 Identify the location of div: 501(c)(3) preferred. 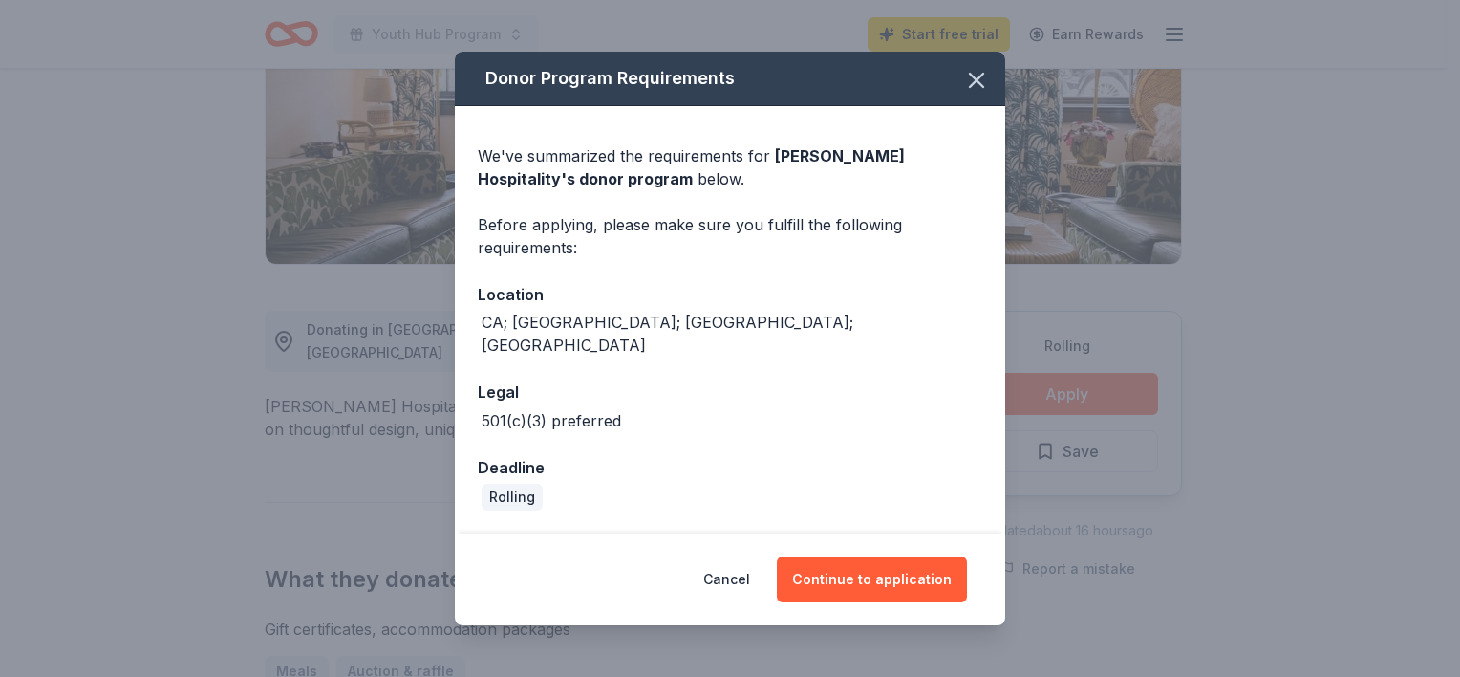
(551, 421).